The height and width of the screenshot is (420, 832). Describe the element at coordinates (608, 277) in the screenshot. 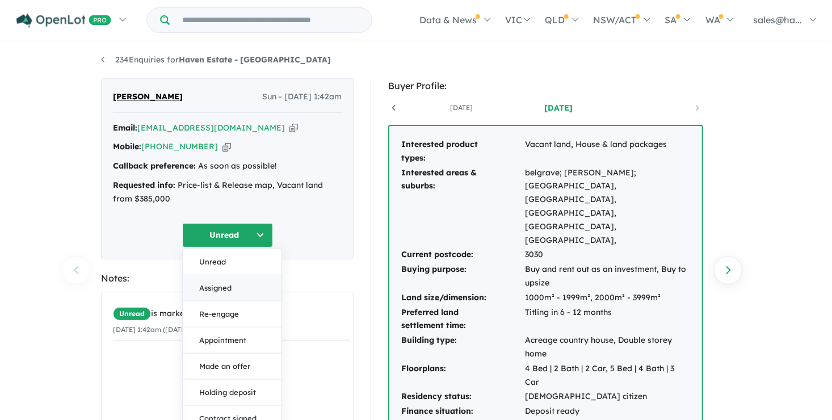

I see `td: Buy and rent out as an investment, Buy to upsize` at that location.